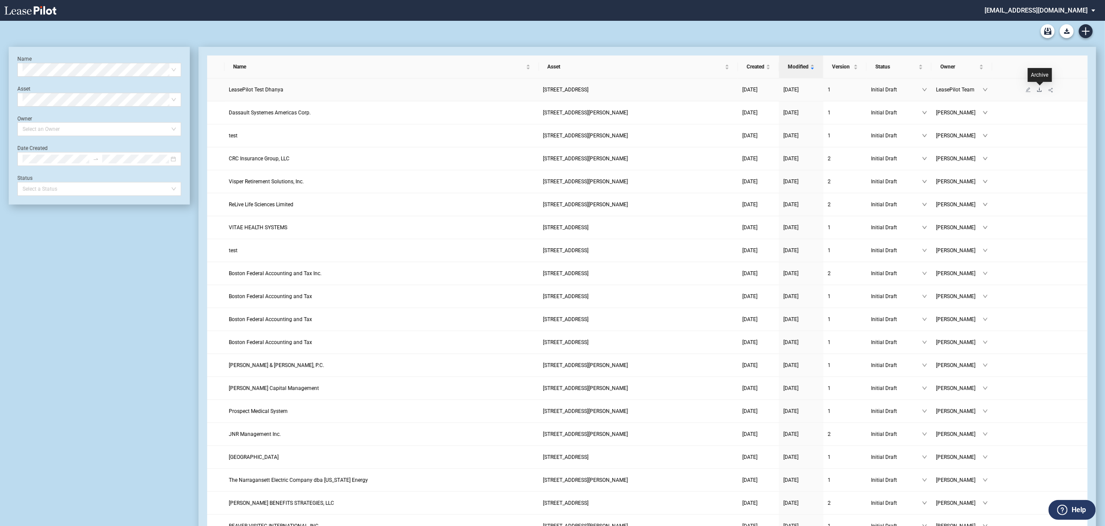 This screenshot has width=1105, height=526. What do you see at coordinates (381, 136) in the screenshot?
I see `a: test` at bounding box center [381, 136].